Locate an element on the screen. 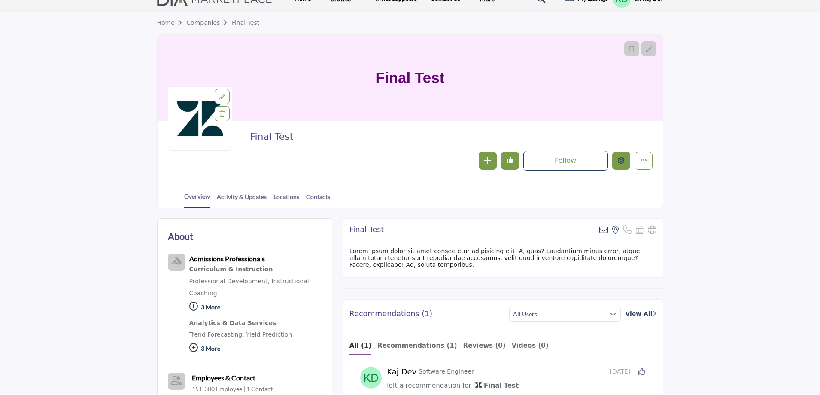 This screenshot has height=395, width=820. b: Admissions Professionals is located at coordinates (227, 258).